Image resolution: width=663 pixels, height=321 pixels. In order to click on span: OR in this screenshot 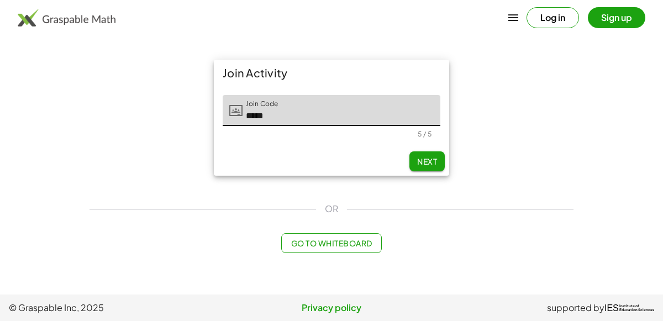, I will do `click(332, 209)`.